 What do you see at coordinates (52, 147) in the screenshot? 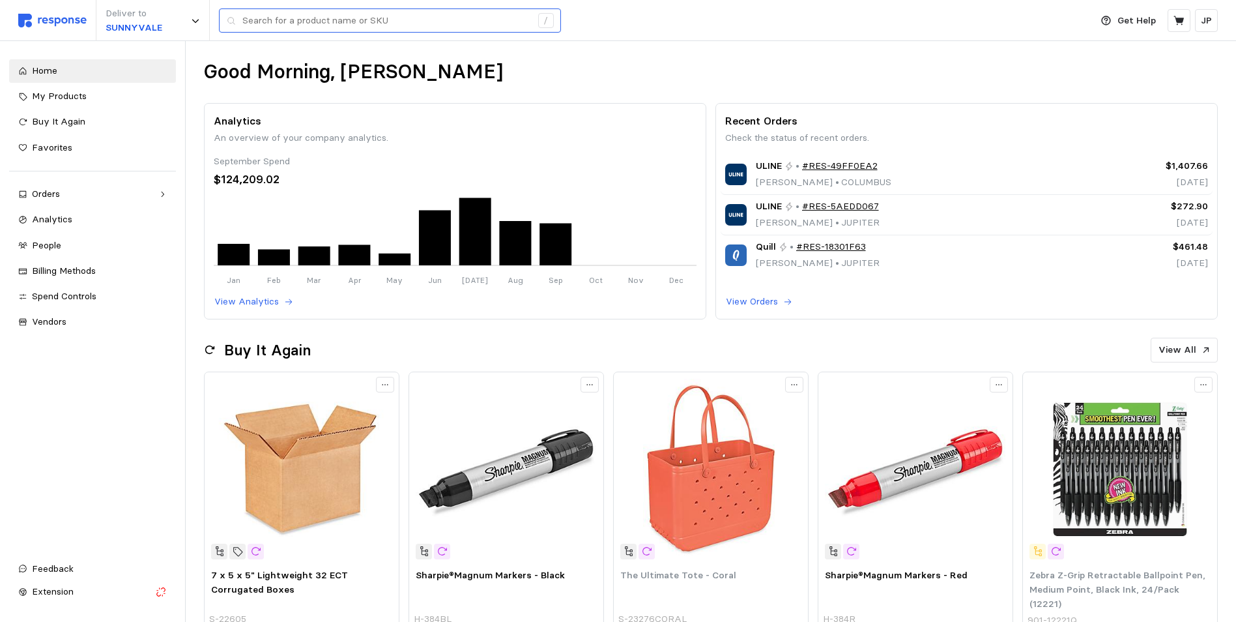
I see `span: Favorites` at bounding box center [52, 147].